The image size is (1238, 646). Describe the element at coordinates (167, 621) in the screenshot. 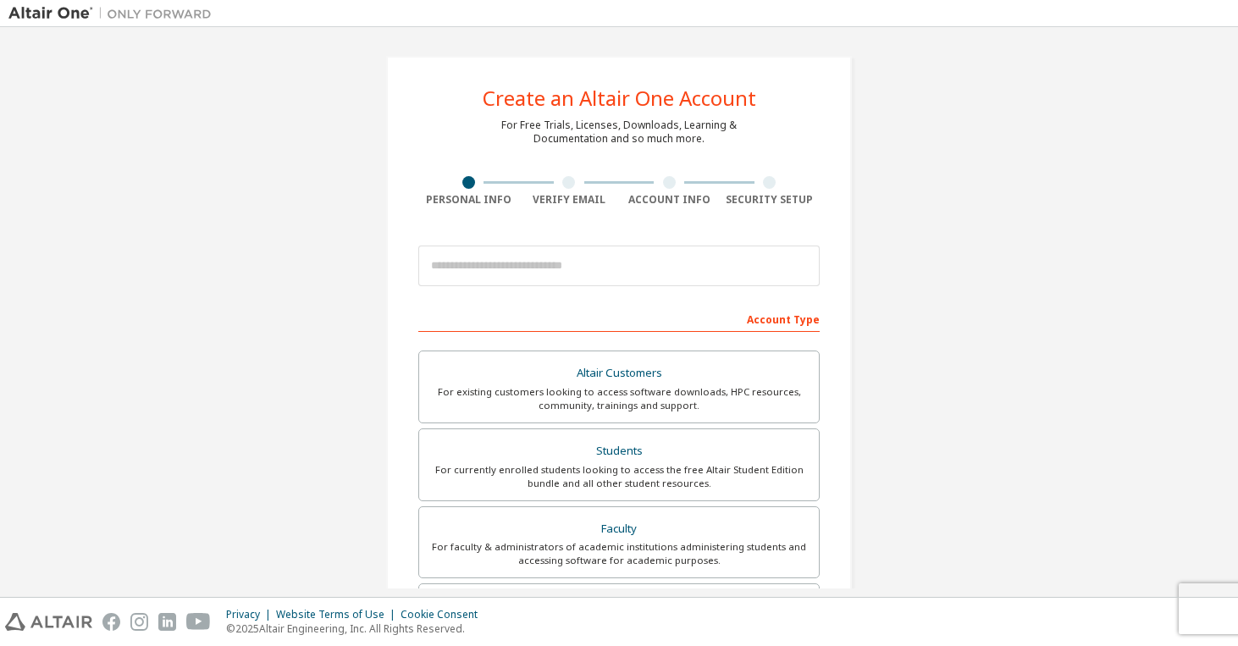

I see `img: linkedin.svg` at that location.